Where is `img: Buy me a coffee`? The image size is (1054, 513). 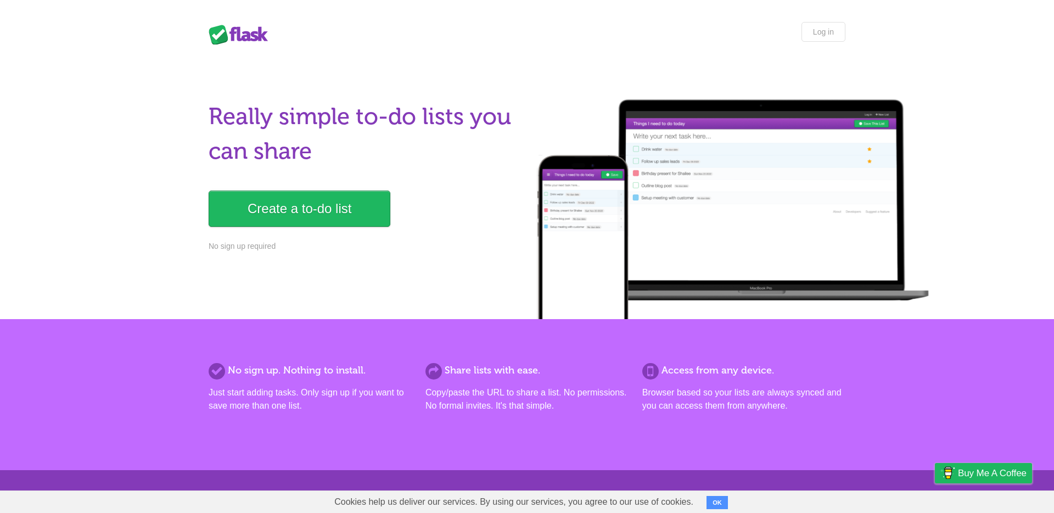
img: Buy me a coffee is located at coordinates (948, 473).